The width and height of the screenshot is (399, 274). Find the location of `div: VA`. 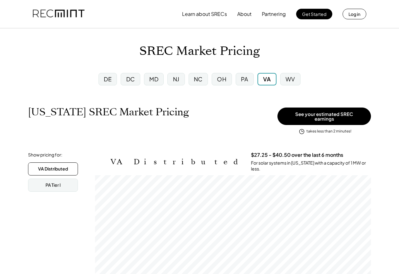

div: VA is located at coordinates (267, 79).